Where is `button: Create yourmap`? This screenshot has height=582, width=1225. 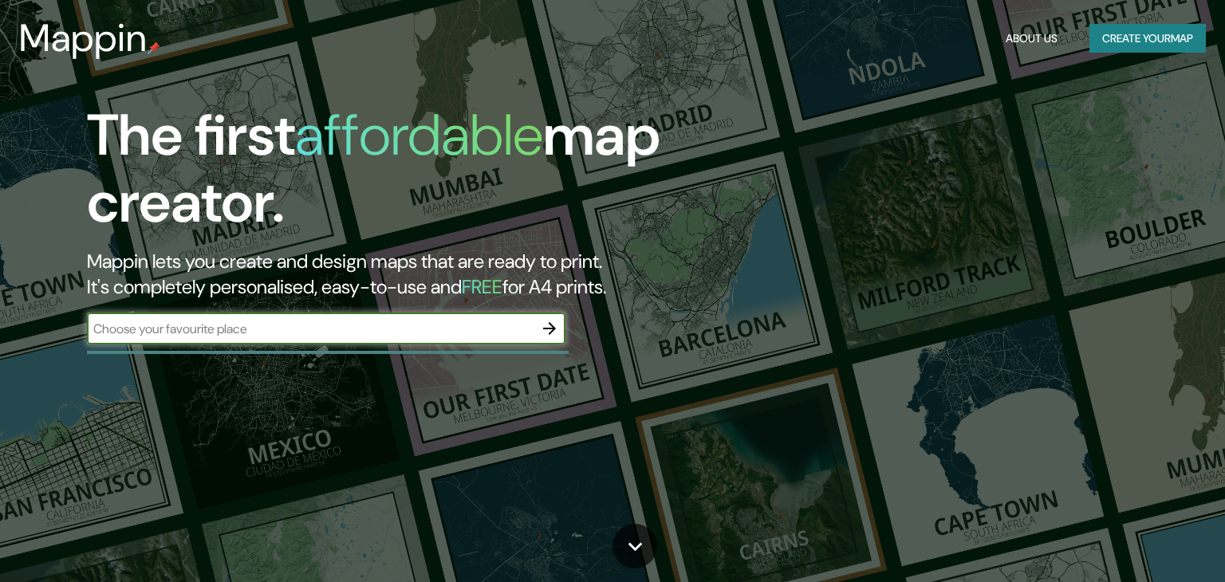
button: Create yourmap is located at coordinates (1148, 38).